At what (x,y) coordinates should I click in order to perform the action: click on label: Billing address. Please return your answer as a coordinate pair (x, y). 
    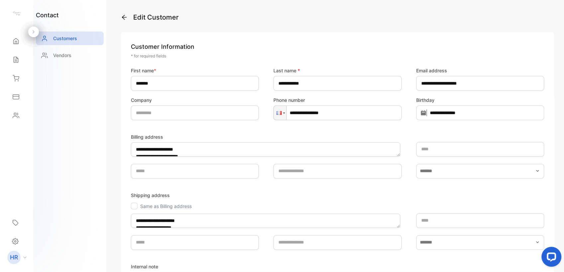
    Looking at the image, I should click on (266, 137).